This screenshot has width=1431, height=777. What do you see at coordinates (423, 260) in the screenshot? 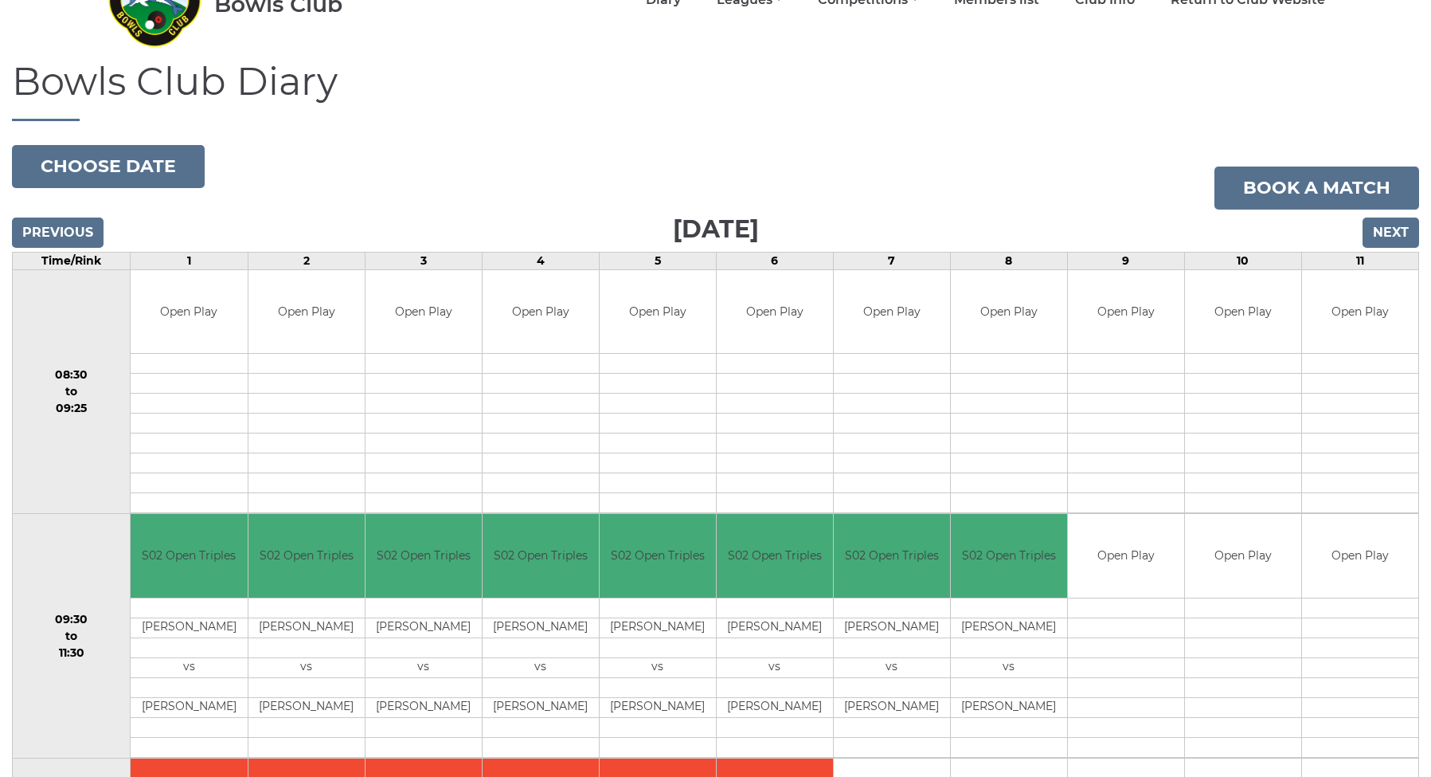
I see `td: 3` at bounding box center [423, 260].